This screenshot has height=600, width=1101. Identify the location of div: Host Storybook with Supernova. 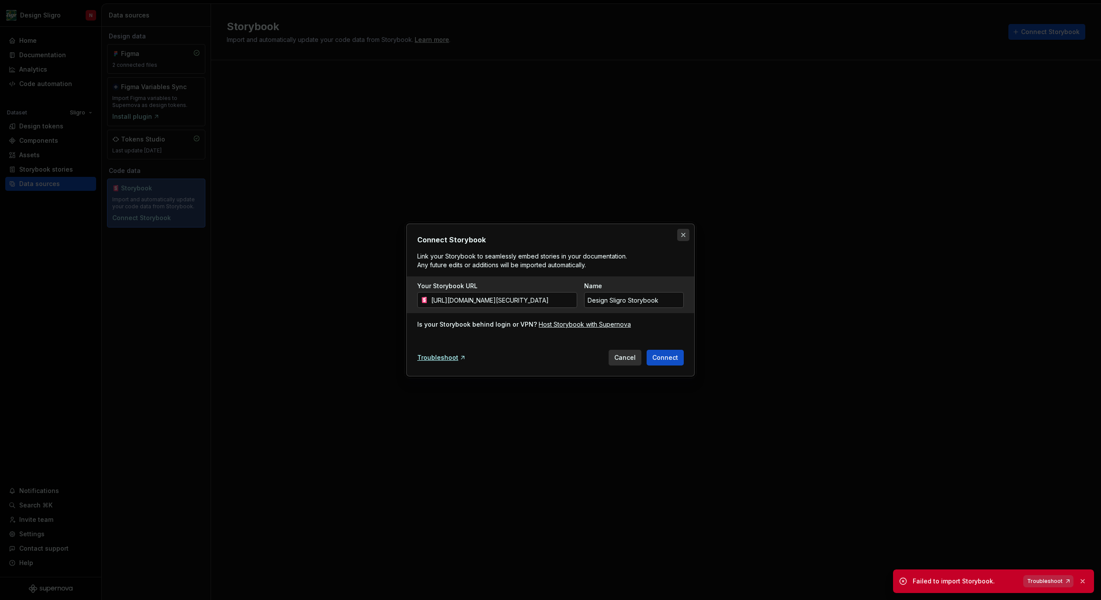
(585, 325).